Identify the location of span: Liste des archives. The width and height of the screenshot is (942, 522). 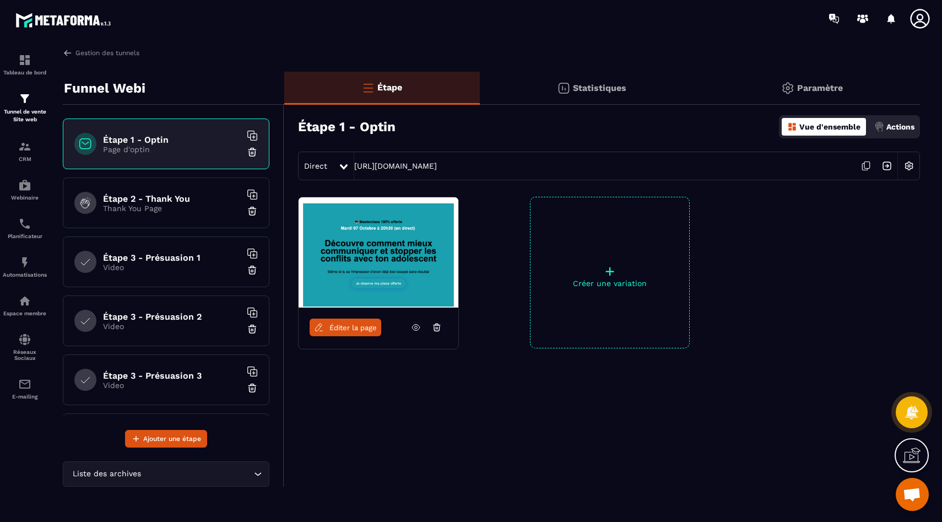
(106, 474).